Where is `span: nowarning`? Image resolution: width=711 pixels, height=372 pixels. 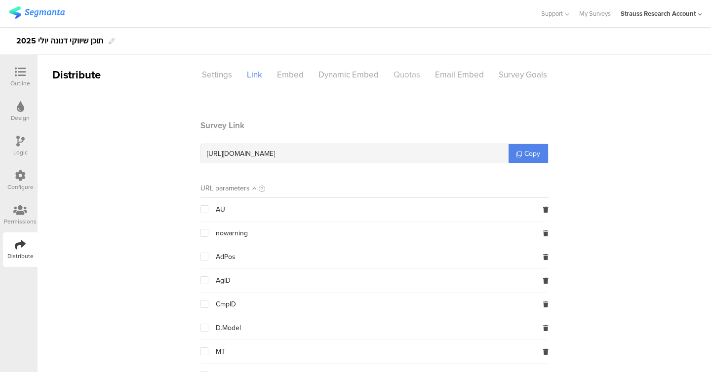 span: nowarning is located at coordinates (232, 234).